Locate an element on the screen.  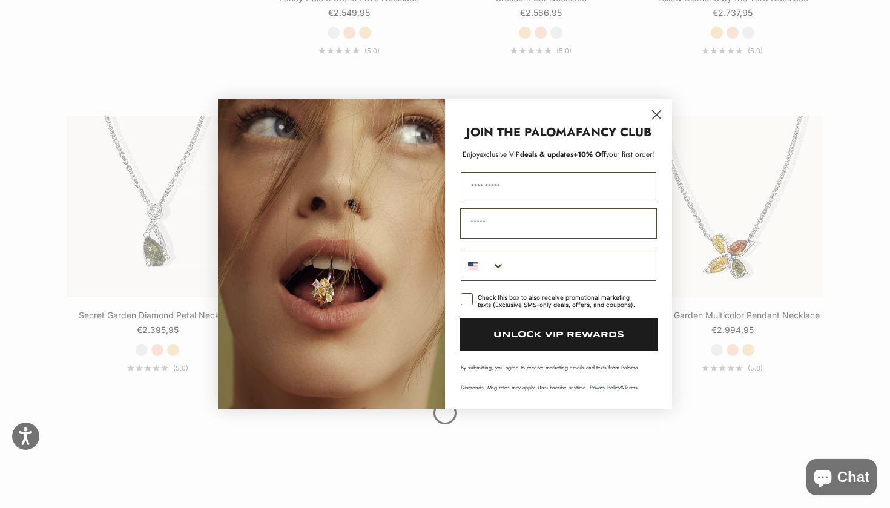
span: deals & updates is located at coordinates (526, 154).